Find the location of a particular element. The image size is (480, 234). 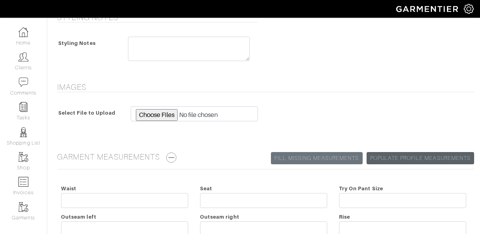

img: orders-icon-0abe47150d42831381b5fb84f609e132dff9fe21cb692f30cb5eec754e2cba89.png is located at coordinates (23, 181).